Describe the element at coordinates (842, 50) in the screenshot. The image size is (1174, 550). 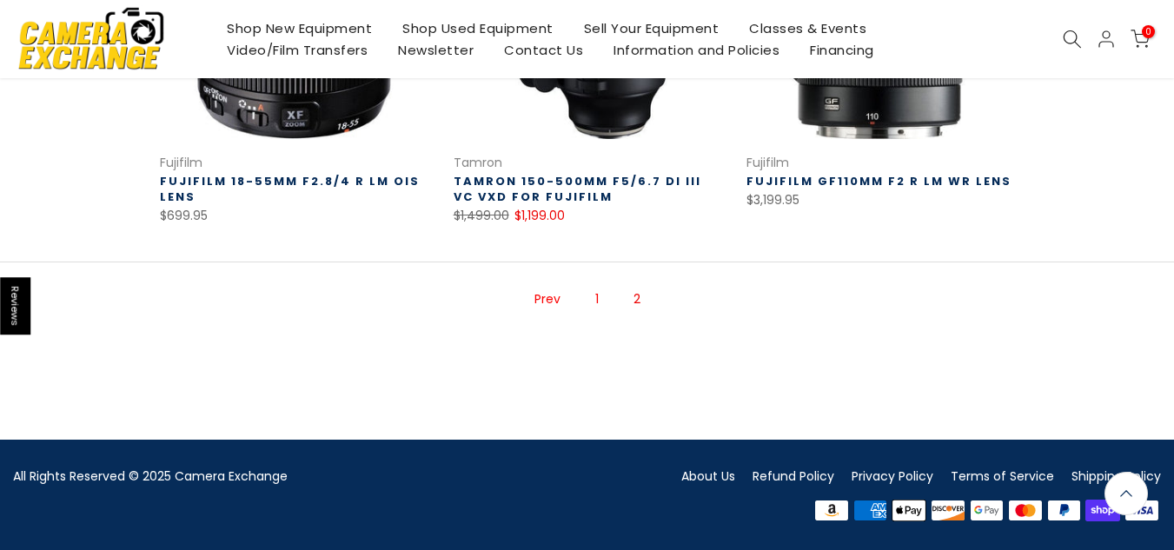
I see `a: Financing` at that location.